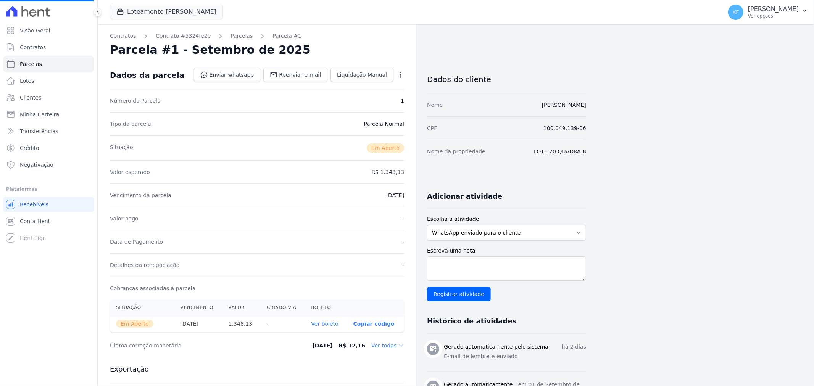  What do you see at coordinates (388, 346) in the screenshot?
I see `dd: Ver todas` at bounding box center [388, 346].